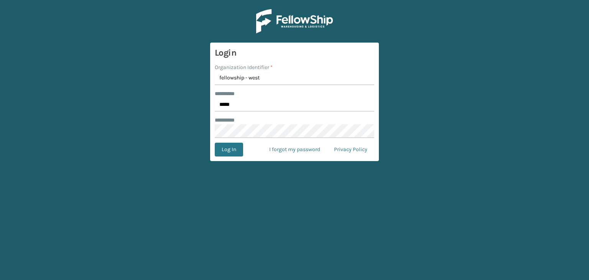  I want to click on label: Organization Identifier, so click(243, 67).